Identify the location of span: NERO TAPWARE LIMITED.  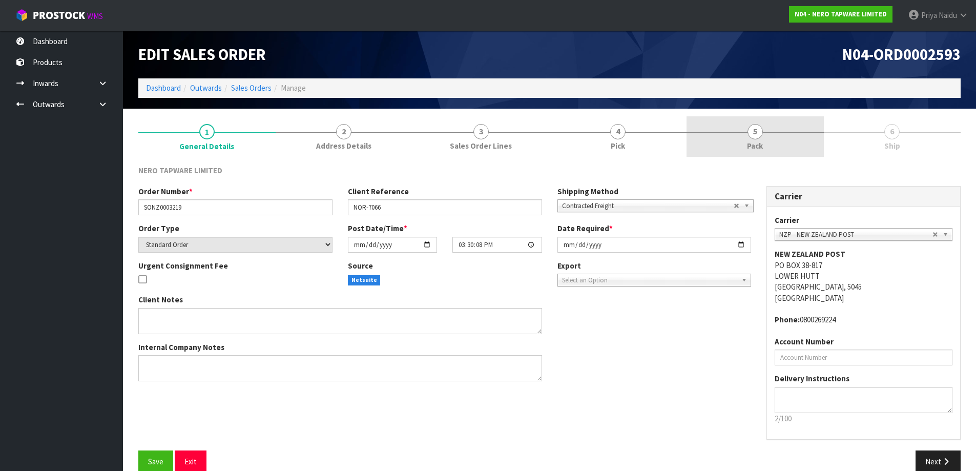
(180, 170).